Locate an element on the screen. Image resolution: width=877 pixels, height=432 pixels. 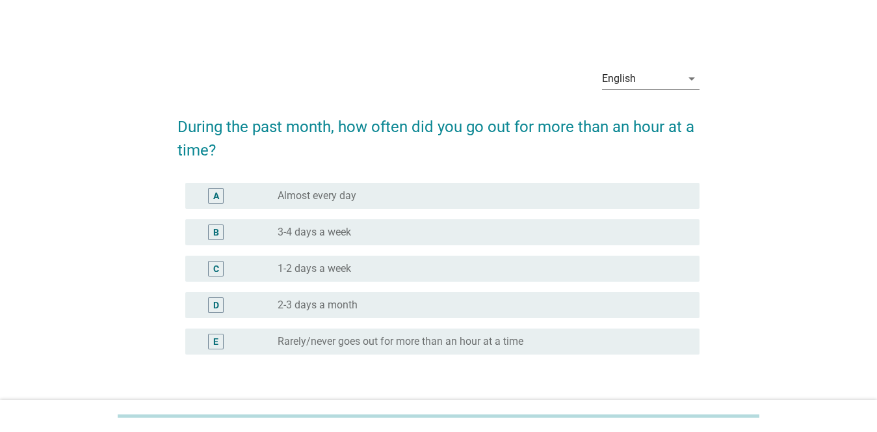
i: arrow_drop_down is located at coordinates (692, 79).